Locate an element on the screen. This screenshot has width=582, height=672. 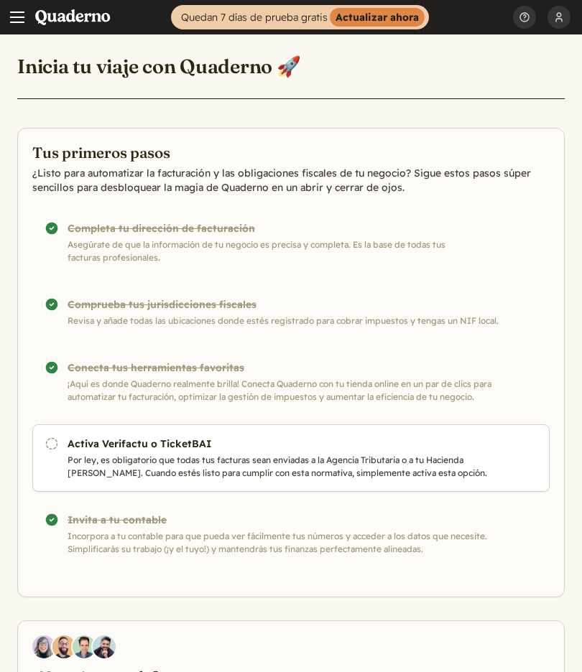
h3: Activa Verifactu o TicketBAI is located at coordinates (302, 444).